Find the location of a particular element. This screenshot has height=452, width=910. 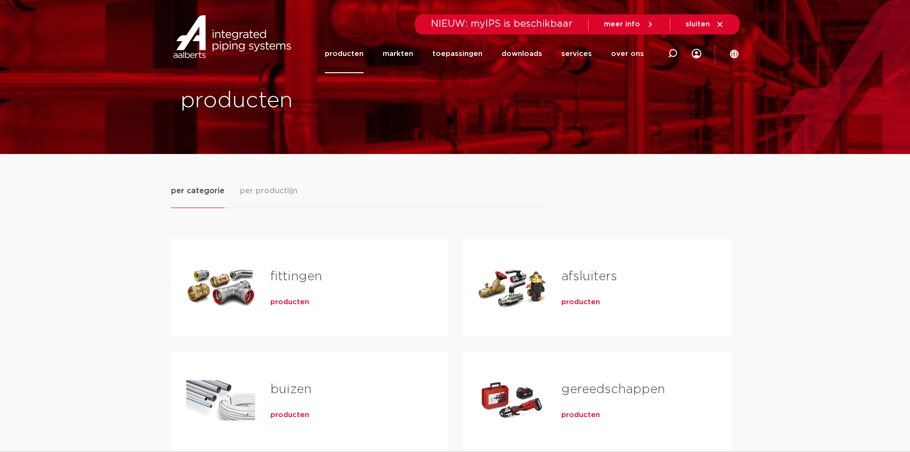

a: services is located at coordinates (577, 54).